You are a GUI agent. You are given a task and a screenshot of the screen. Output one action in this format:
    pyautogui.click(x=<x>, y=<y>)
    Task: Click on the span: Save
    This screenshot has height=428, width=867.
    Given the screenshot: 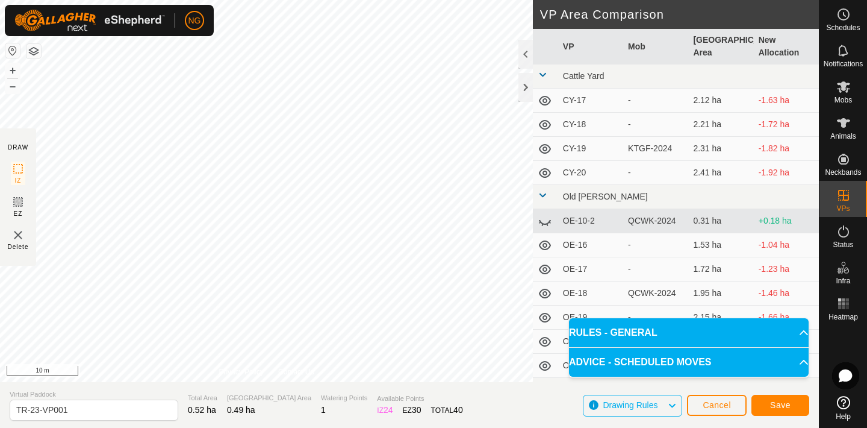 What is the action you would take?
    pyautogui.click(x=781, y=405)
    